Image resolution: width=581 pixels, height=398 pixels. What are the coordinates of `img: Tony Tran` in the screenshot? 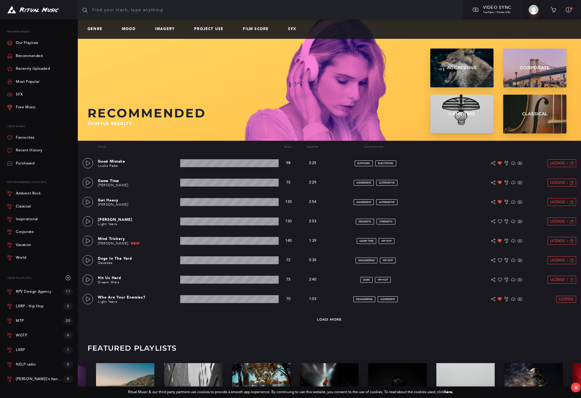 It's located at (533, 10).